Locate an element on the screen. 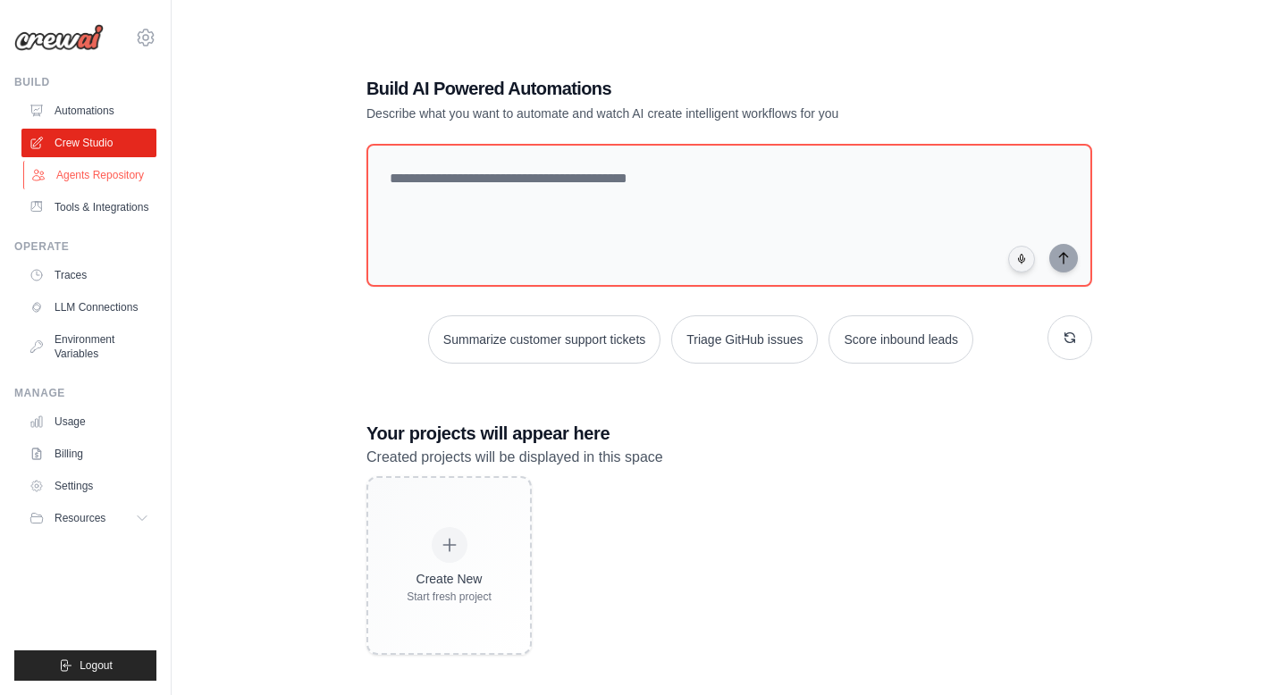 The height and width of the screenshot is (695, 1287). div: Build is located at coordinates (85, 82).